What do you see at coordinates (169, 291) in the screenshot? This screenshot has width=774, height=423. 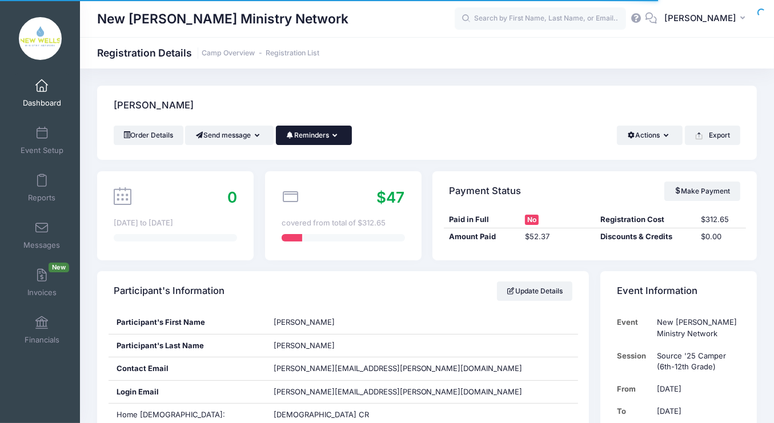 I see `h4: Participant's Information` at bounding box center [169, 291].